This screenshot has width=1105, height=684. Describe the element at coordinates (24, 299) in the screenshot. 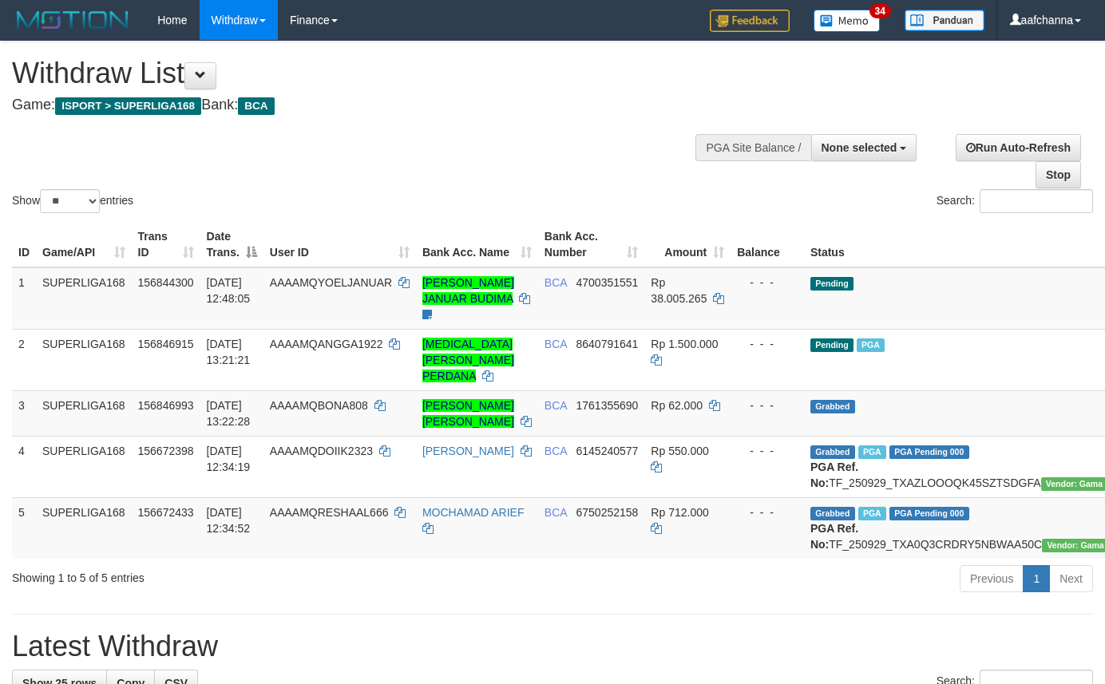

I see `td: 1` at that location.